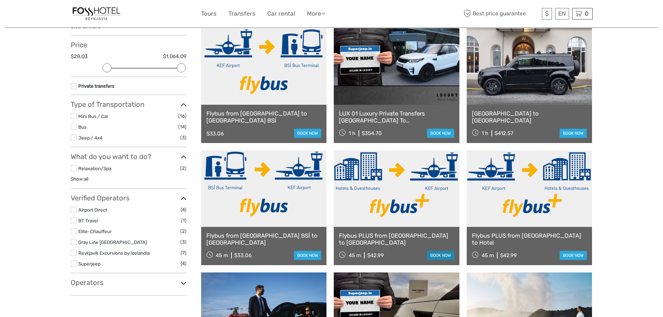 The image size is (663, 317). What do you see at coordinates (372, 133) in the screenshot?
I see `div: $354.70` at bounding box center [372, 133].